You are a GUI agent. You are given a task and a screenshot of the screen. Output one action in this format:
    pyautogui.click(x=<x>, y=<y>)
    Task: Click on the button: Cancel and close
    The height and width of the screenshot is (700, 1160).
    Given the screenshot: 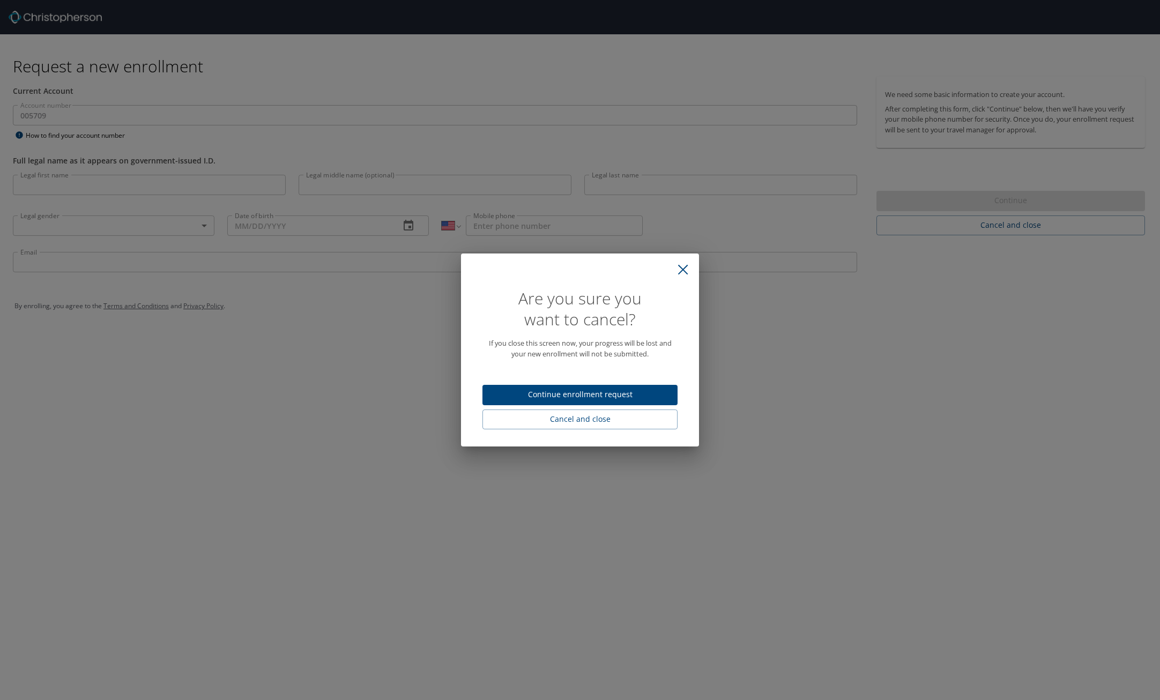 What is the action you would take?
    pyautogui.click(x=580, y=419)
    